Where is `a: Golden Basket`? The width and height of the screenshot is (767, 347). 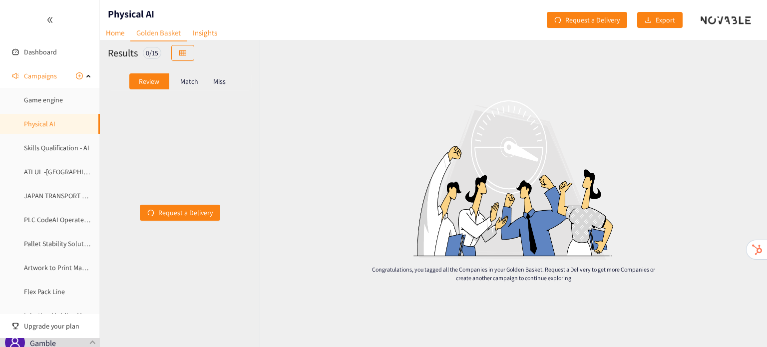 a: Golden Basket is located at coordinates (158, 33).